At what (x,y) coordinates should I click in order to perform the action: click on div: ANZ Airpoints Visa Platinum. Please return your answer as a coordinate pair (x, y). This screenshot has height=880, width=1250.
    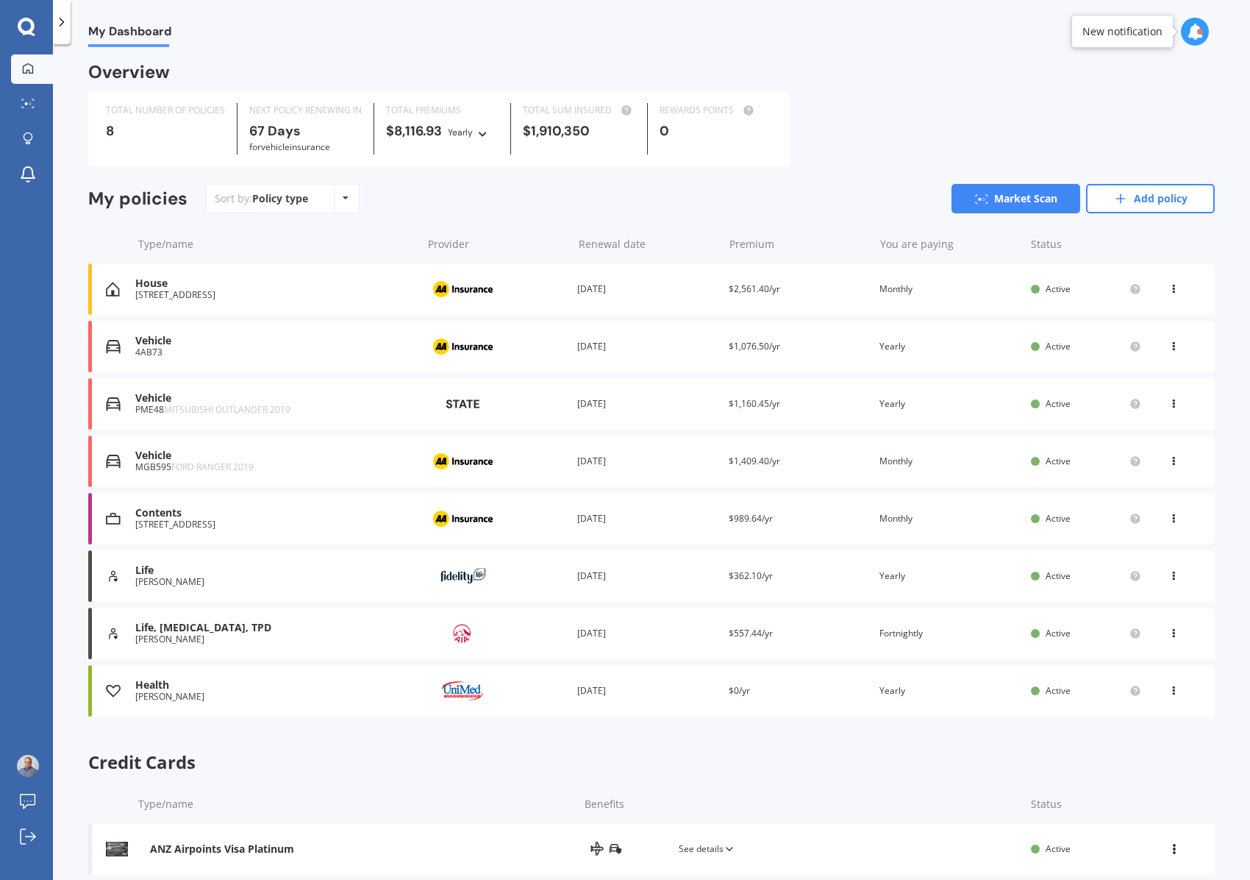
    Looking at the image, I should click on (222, 849).